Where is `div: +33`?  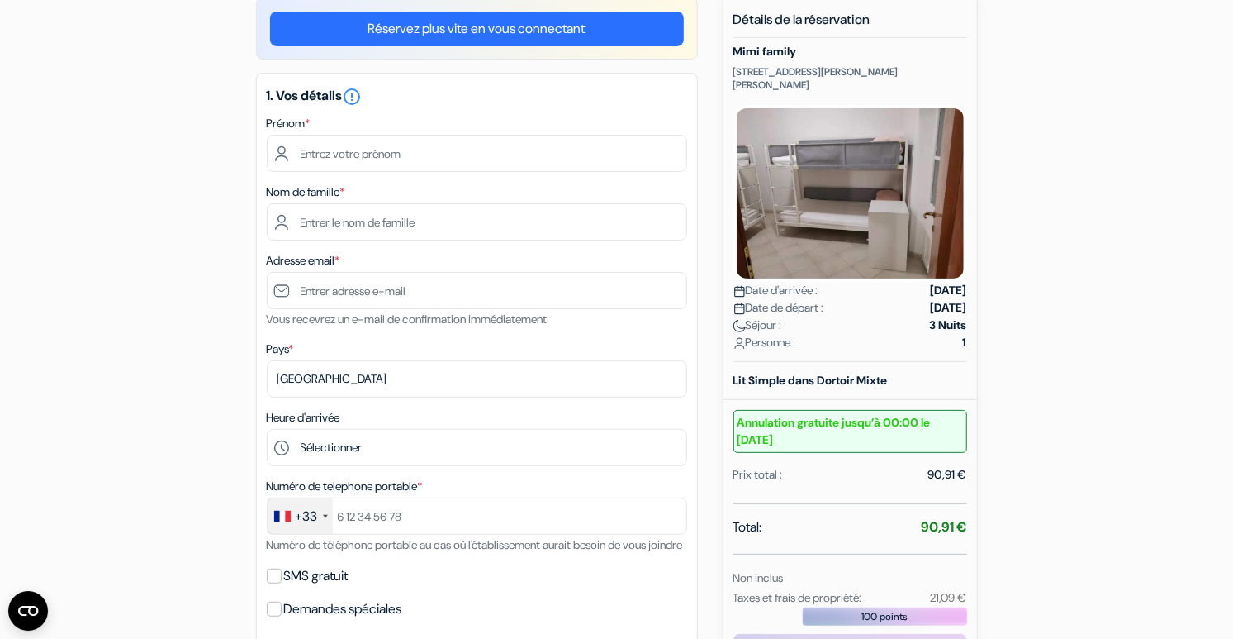 div: +33 is located at coordinates (306, 516).